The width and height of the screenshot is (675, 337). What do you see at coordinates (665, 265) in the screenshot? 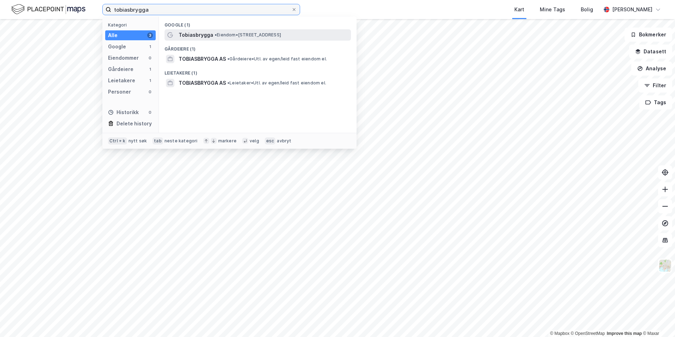
I see `img: Z` at bounding box center [665, 265].